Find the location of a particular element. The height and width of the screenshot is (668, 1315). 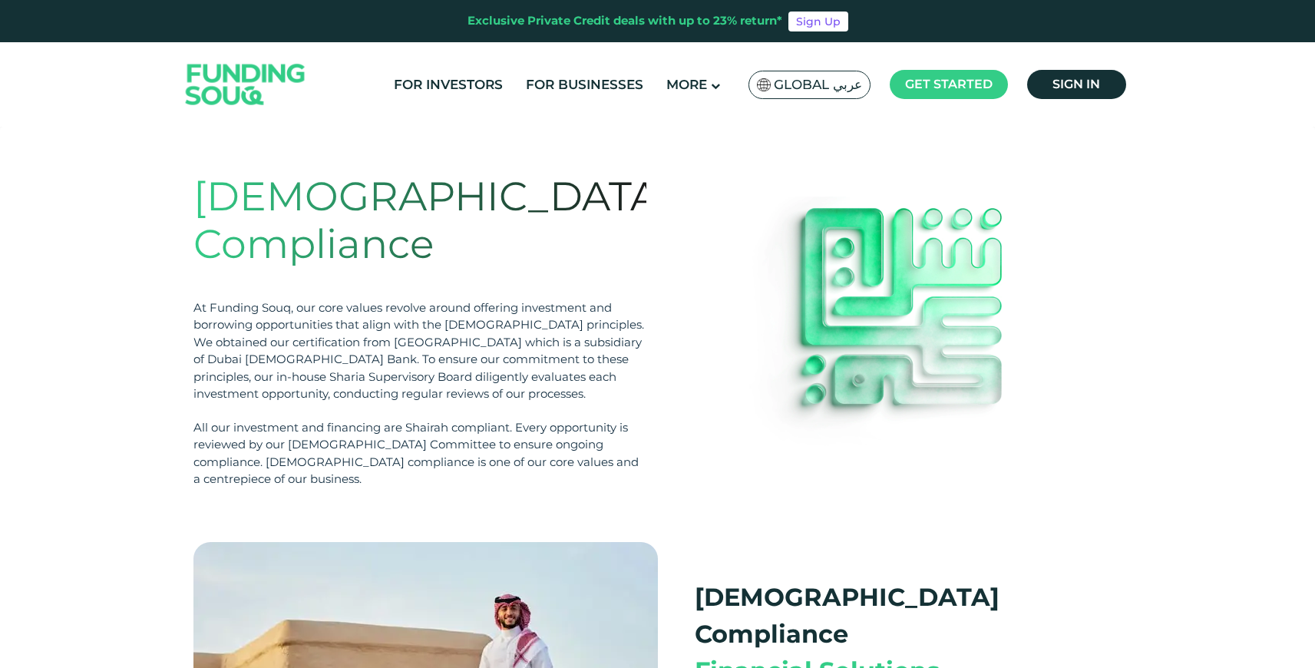

div: At Funding Souq, our core values revolve around offering investment and borrowing opportunities t... is located at coordinates (420, 351).